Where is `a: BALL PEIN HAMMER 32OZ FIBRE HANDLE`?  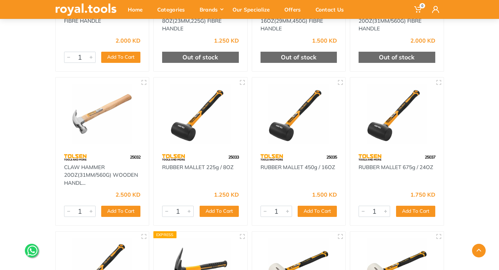
a: BALL PEIN HAMMER 32OZ FIBRE HANDLE is located at coordinates (97, 17).